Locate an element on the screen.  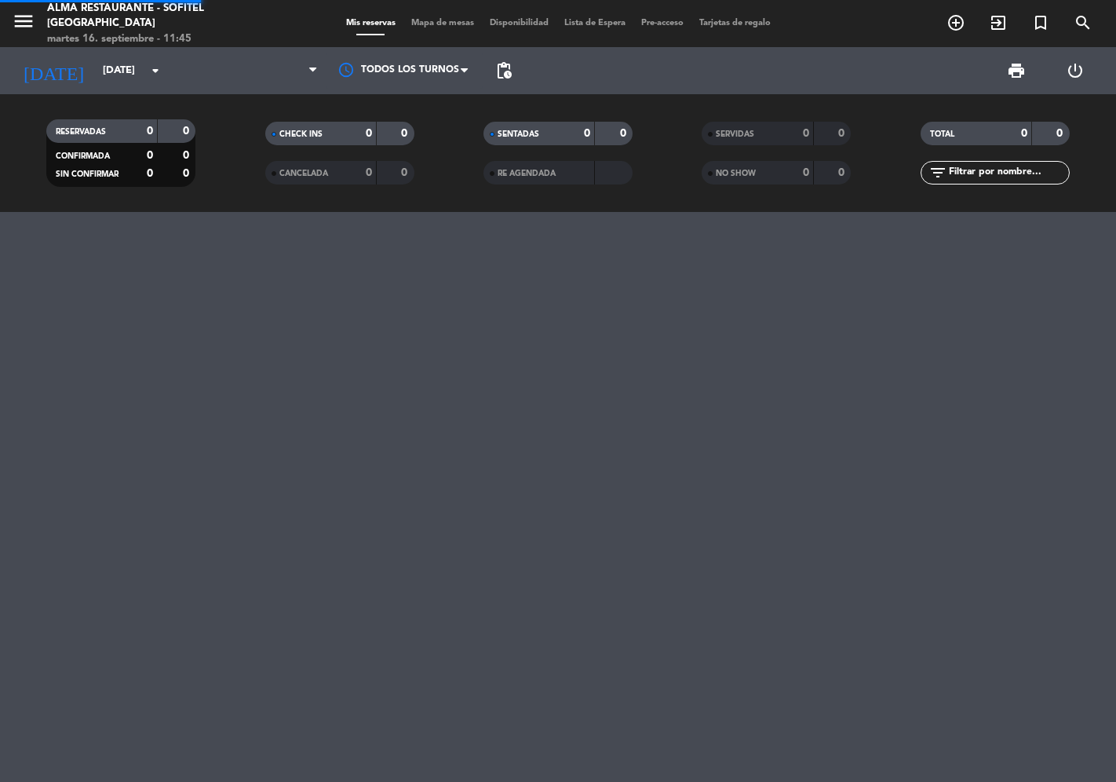
button: menu is located at coordinates (24, 24).